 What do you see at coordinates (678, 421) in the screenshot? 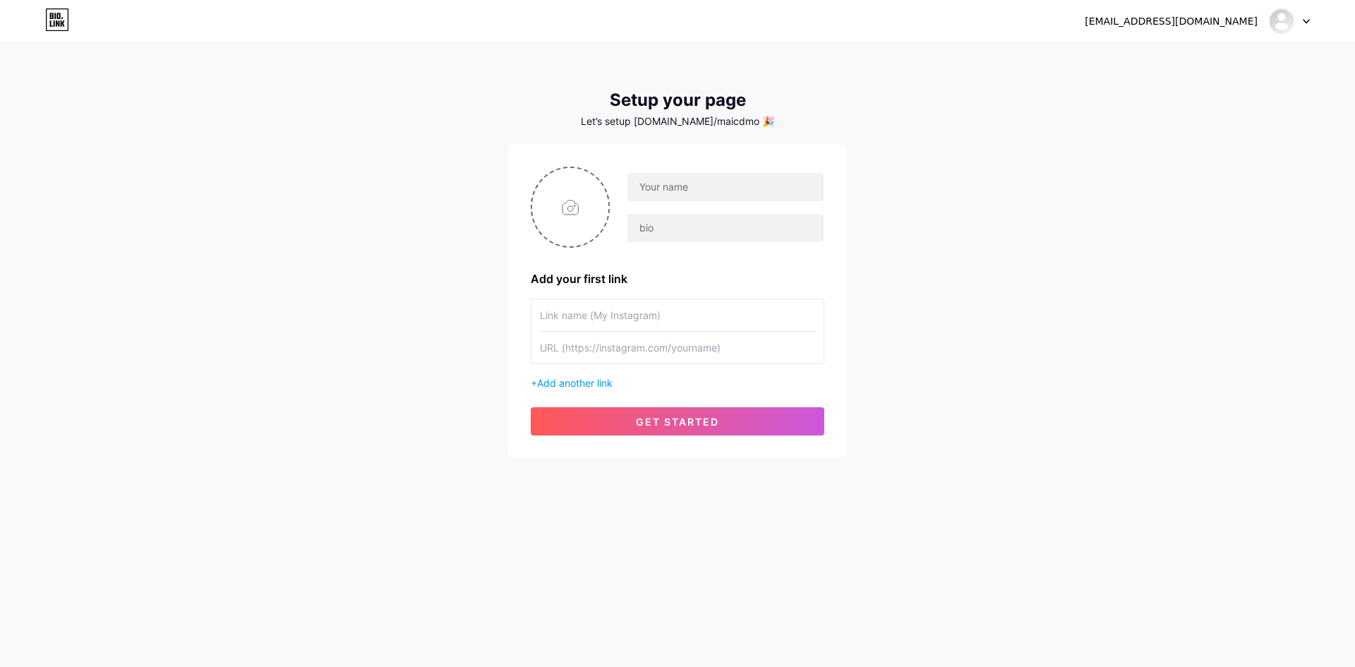
I see `button: get started` at bounding box center [678, 421].